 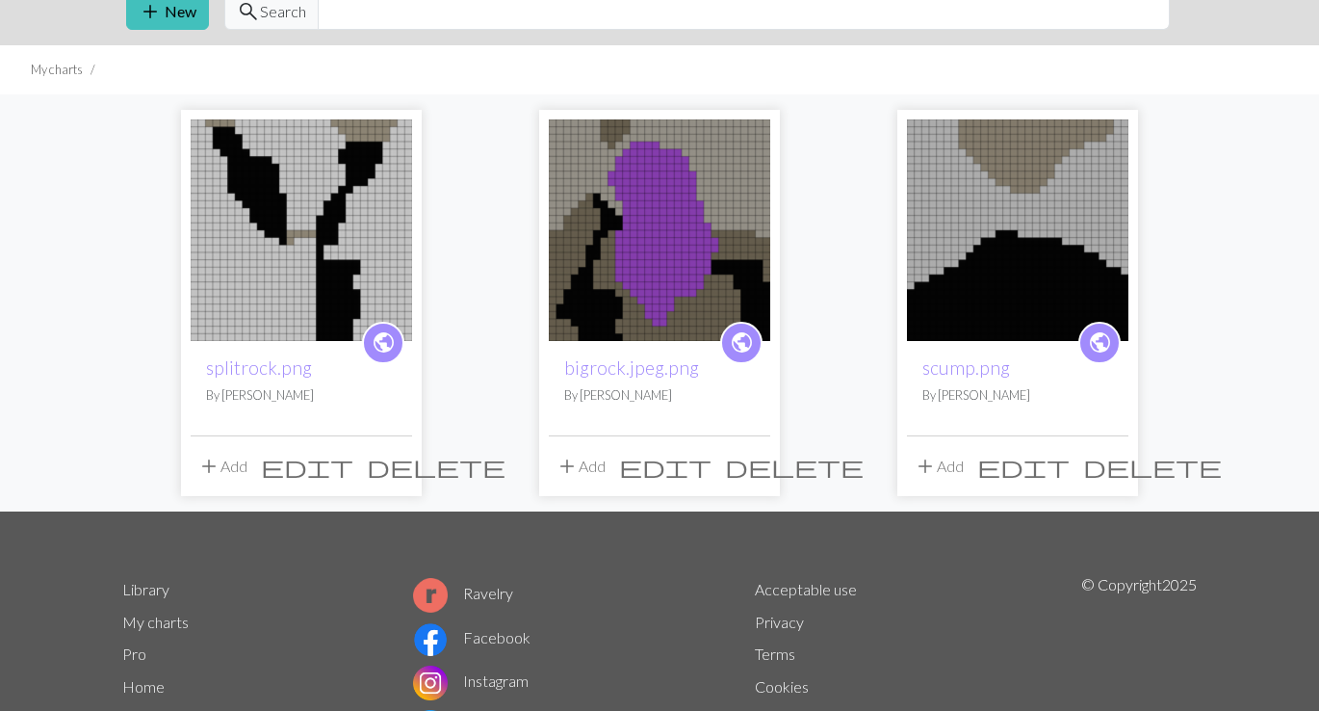 I want to click on a: Ravelry, so click(x=463, y=592).